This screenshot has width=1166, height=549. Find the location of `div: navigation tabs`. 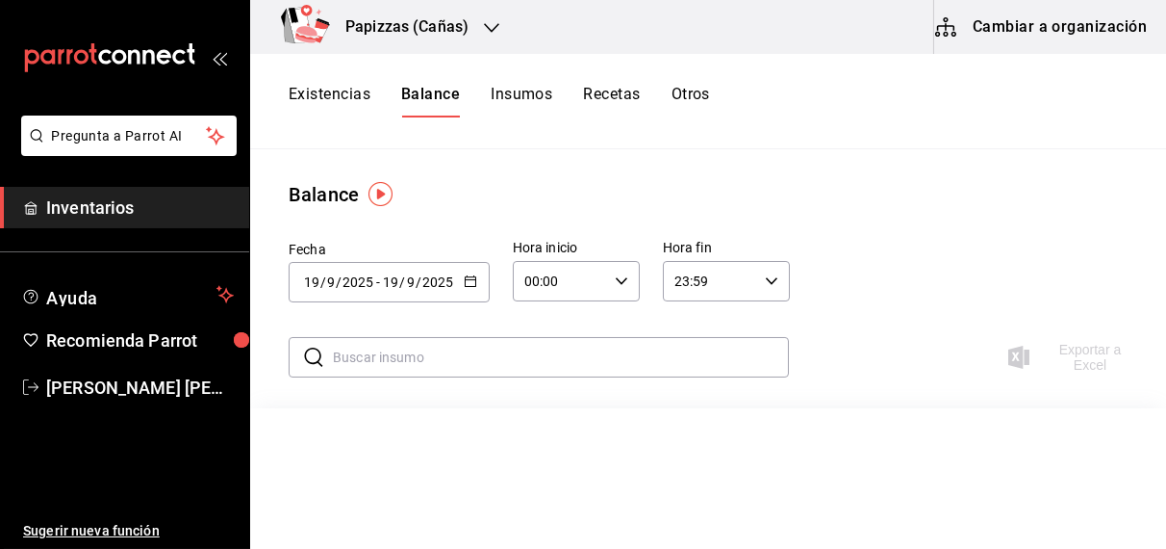

div: navigation tabs is located at coordinates (499, 101).